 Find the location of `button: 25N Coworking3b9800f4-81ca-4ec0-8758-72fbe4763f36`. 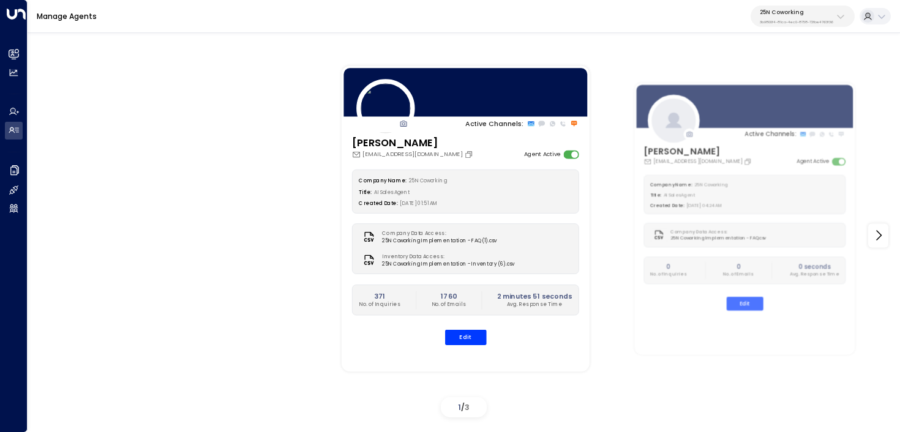

button: 25N Coworking3b9800f4-81ca-4ec0-8758-72fbe4763f36 is located at coordinates (803, 16).